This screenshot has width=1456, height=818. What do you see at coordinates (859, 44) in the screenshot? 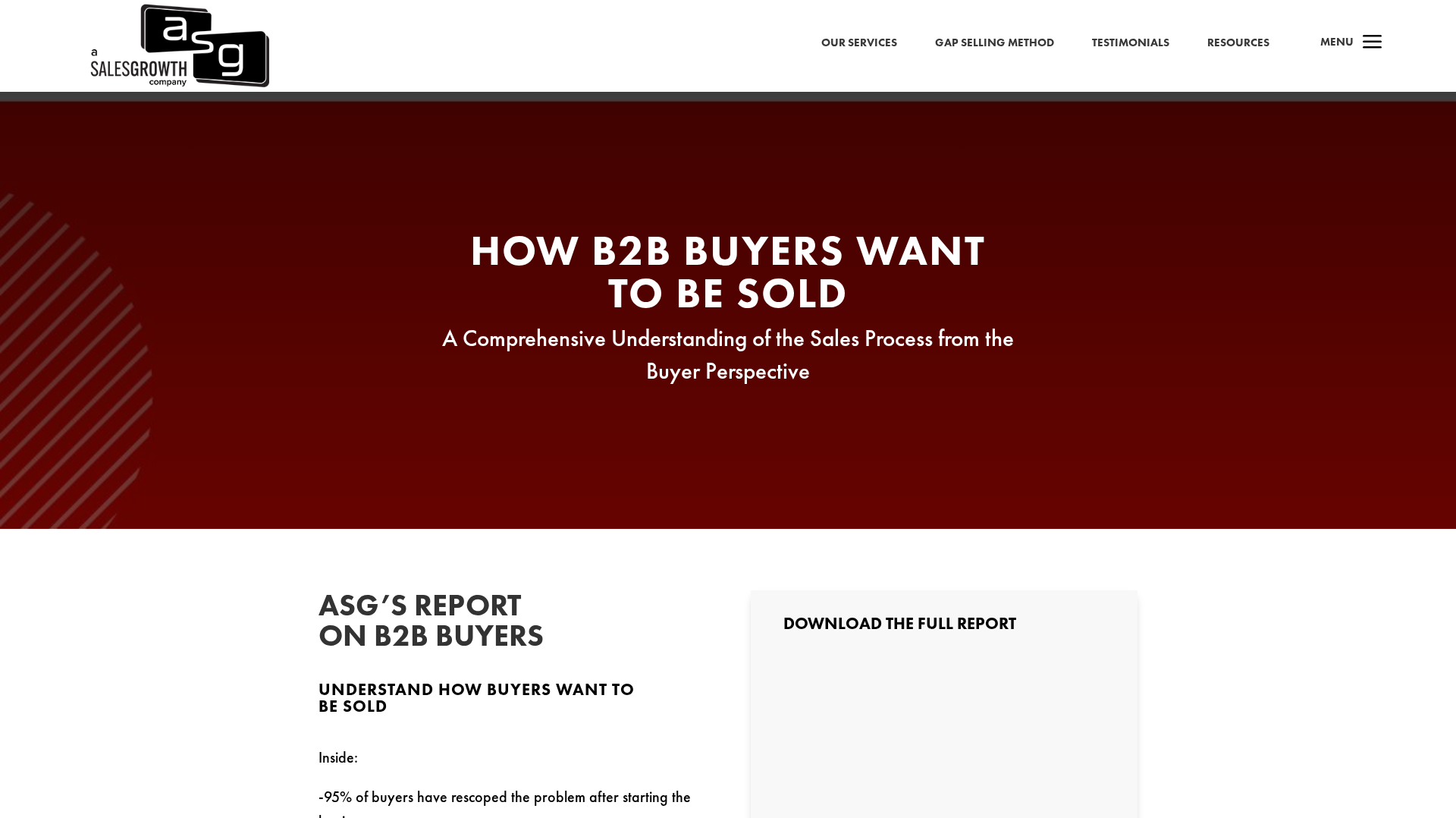
I see `a: Our Services` at bounding box center [859, 44].